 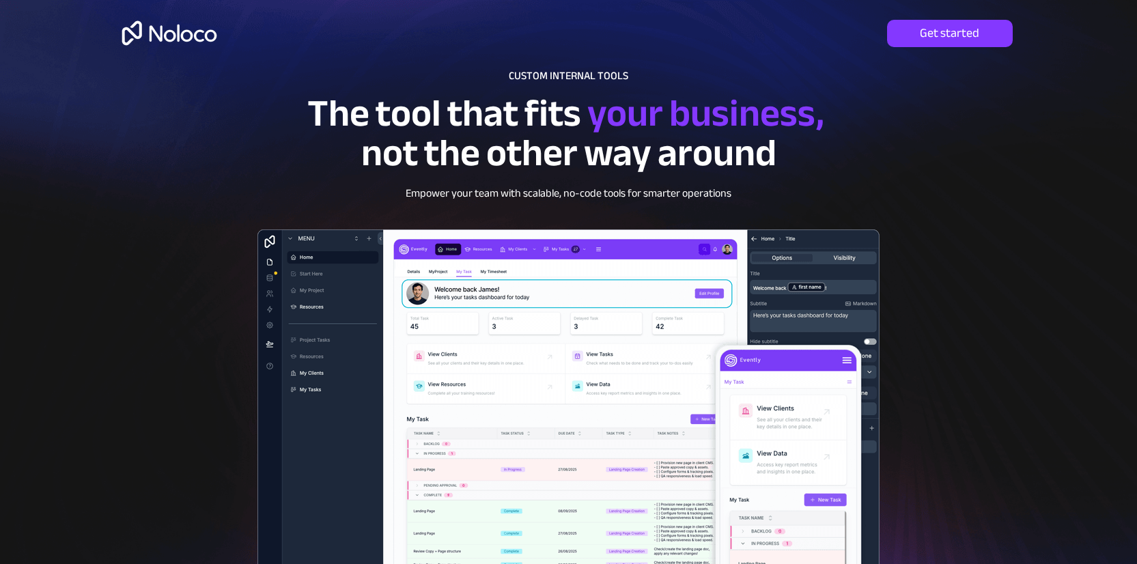 What do you see at coordinates (950, 33) in the screenshot?
I see `span: Get started` at bounding box center [950, 33].